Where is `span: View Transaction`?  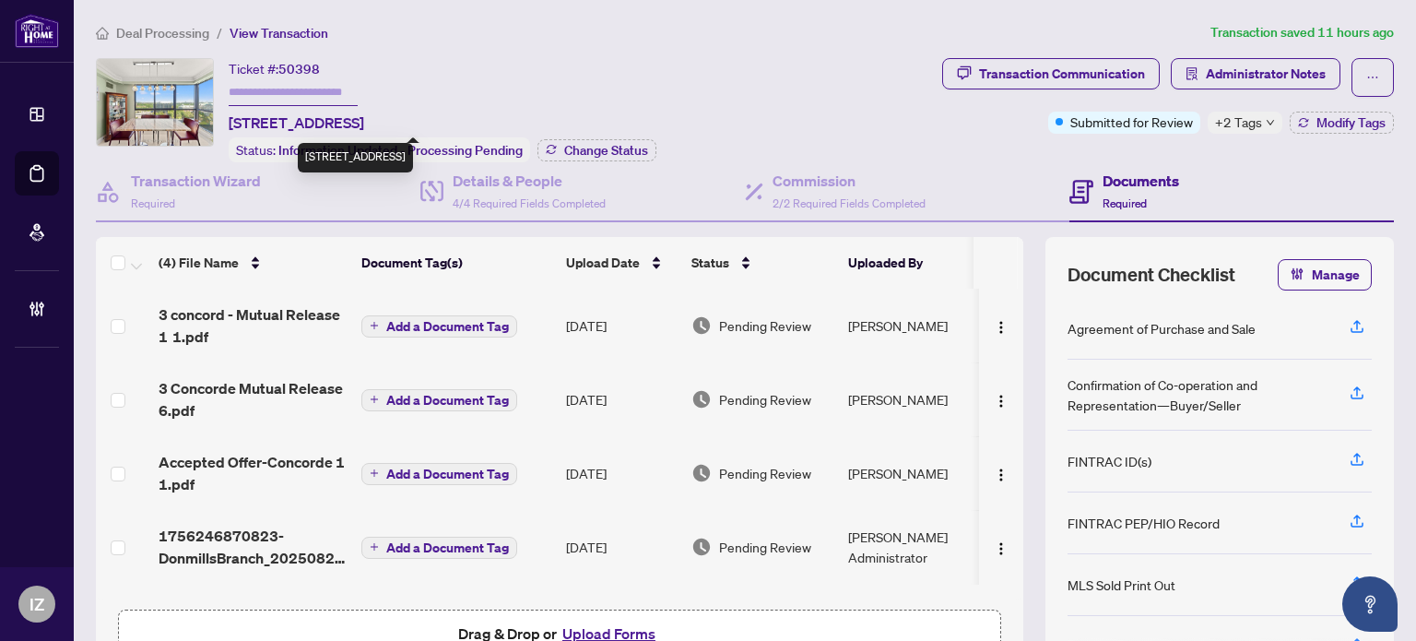
span: View Transaction is located at coordinates (278, 33).